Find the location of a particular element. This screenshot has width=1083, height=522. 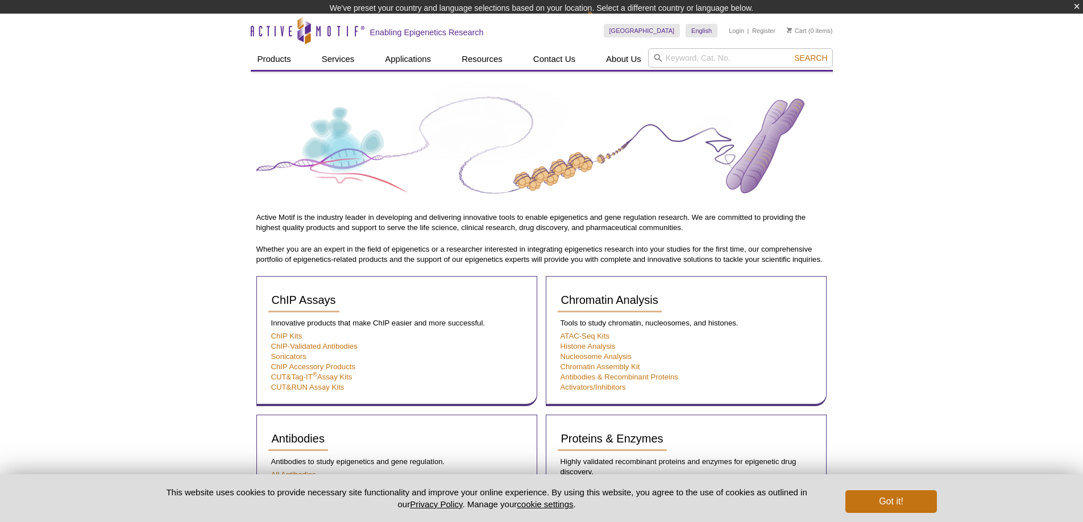

p: Antibodies to study epigenetics and gene regulation. is located at coordinates (397, 462).